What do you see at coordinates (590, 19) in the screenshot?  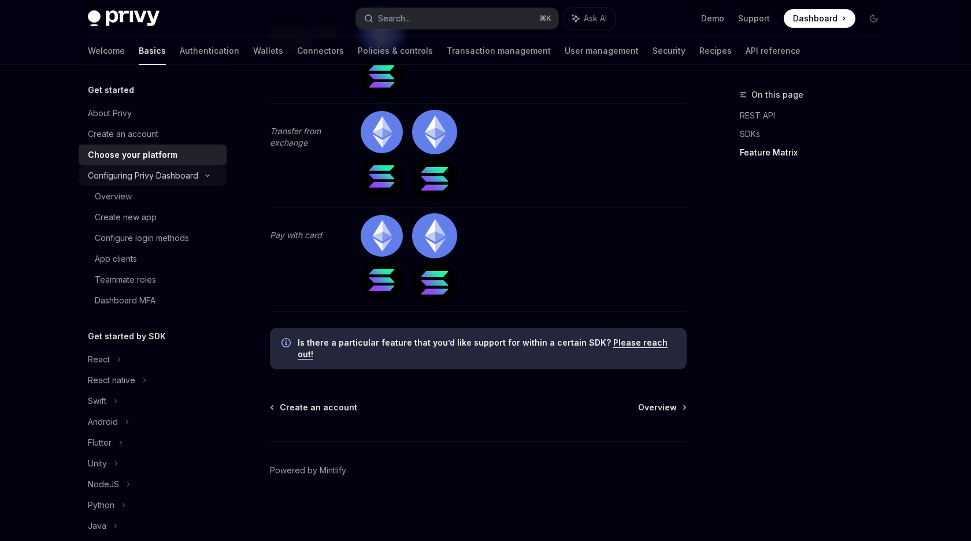 I see `button: Ask AI` at bounding box center [590, 19].